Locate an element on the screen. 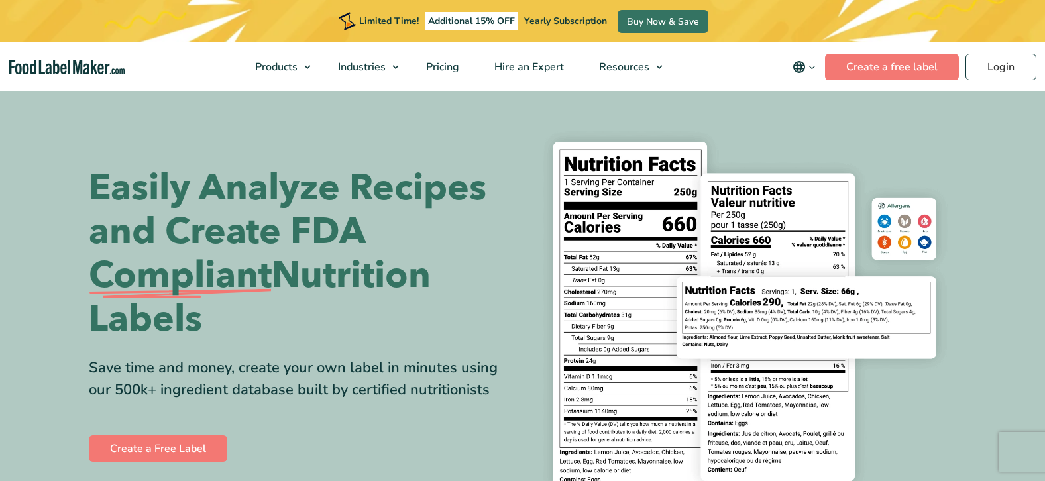 Image resolution: width=1045 pixels, height=481 pixels. a: Buy Now & Save is located at coordinates (663, 21).